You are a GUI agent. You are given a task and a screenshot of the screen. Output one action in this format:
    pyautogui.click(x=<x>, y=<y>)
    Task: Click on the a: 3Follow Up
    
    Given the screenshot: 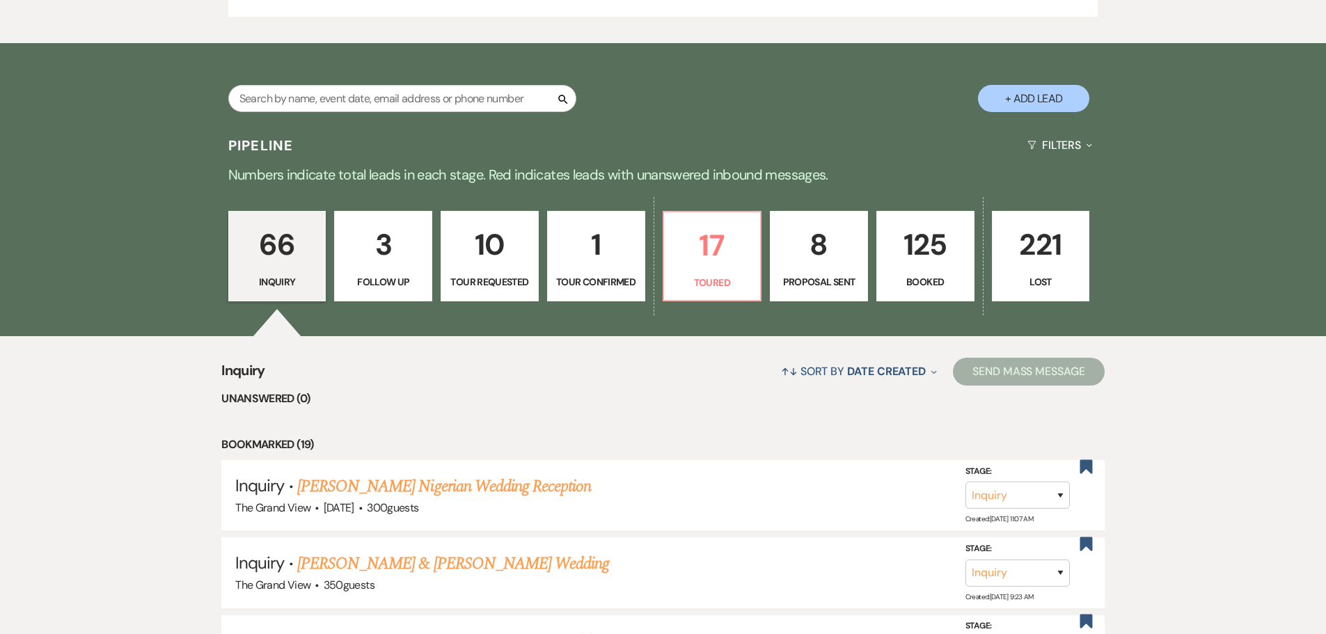 What is the action you would take?
    pyautogui.click(x=383, y=256)
    